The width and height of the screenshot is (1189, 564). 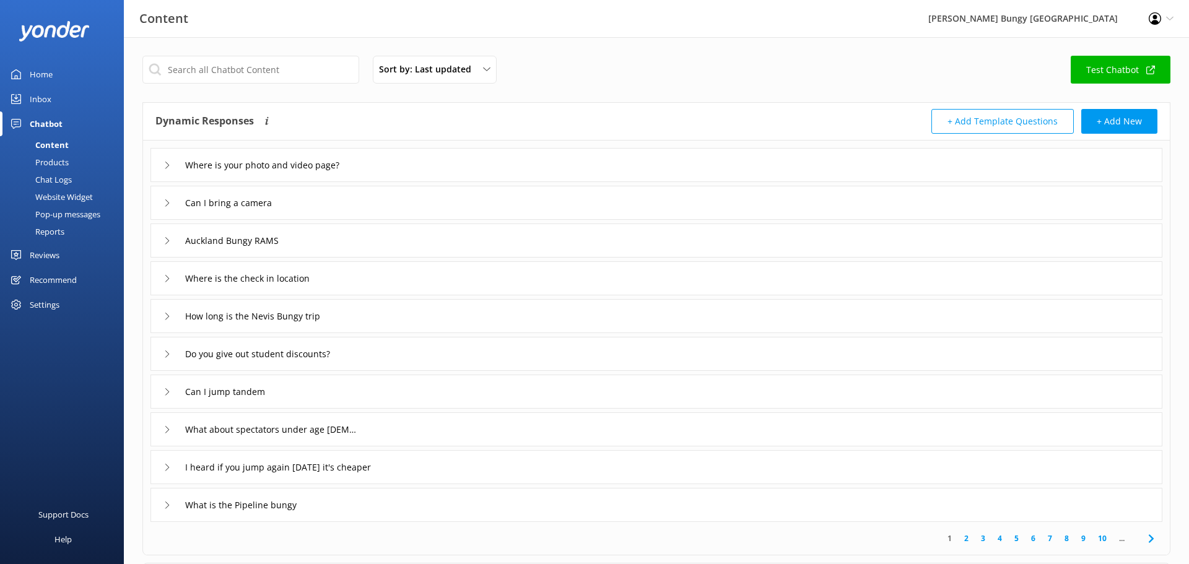 I want to click on a: Test Chatbot, so click(x=1121, y=69).